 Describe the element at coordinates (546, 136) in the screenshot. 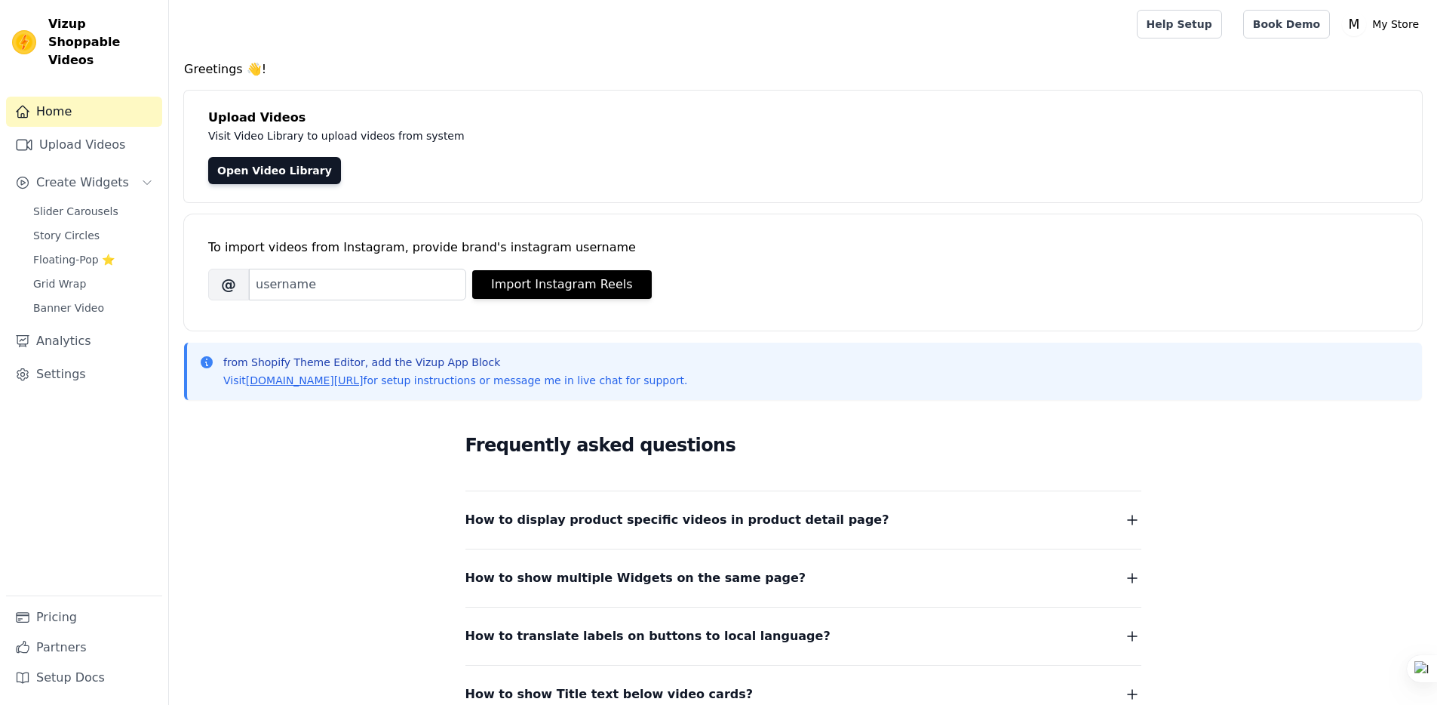

I see `p: Visit Video Library to upload videos from system` at that location.